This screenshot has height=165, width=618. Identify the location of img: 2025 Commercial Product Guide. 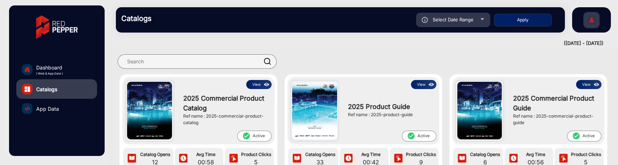
(480, 111).